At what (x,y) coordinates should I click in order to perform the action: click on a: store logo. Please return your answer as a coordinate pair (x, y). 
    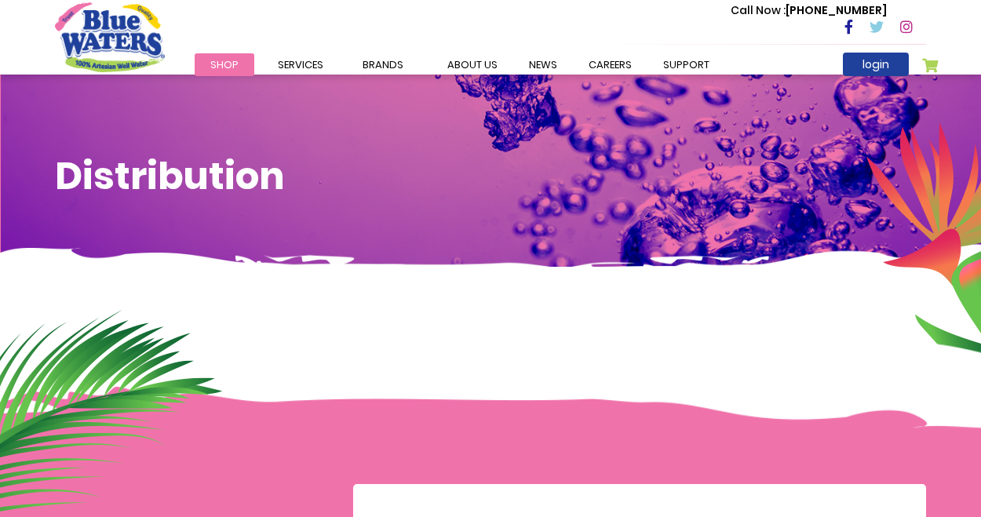
    Looking at the image, I should click on (110, 37).